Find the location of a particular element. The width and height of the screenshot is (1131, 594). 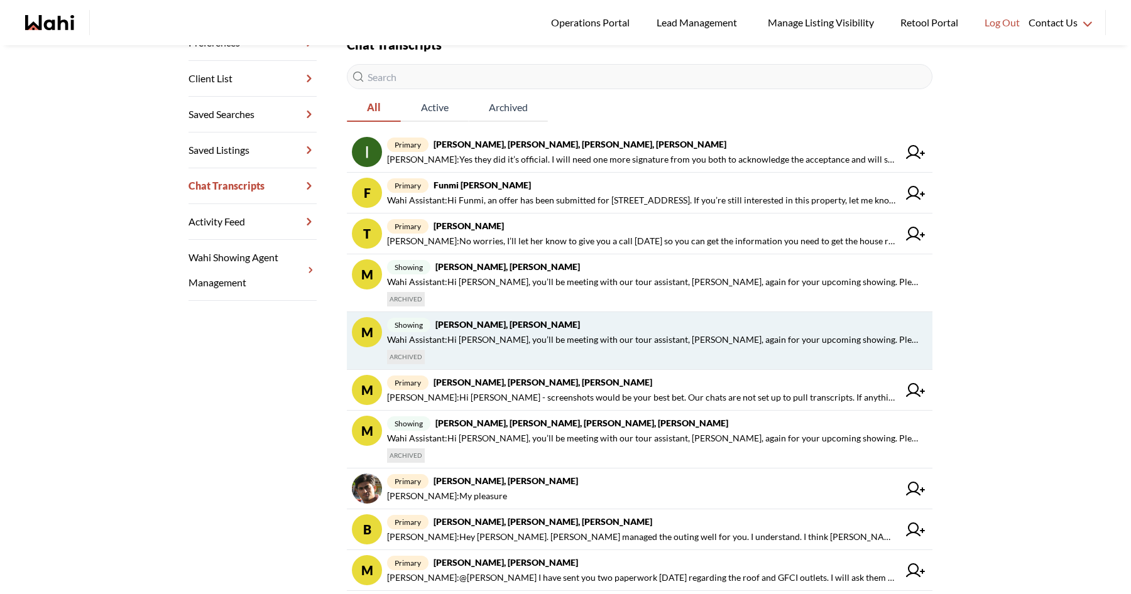

button: Active is located at coordinates (435, 108).